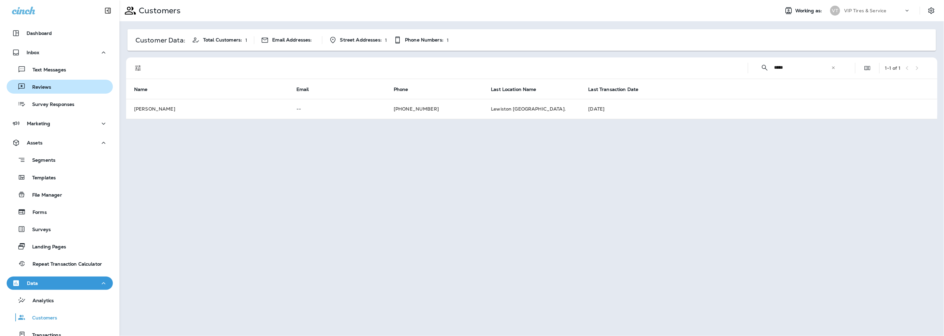 This screenshot has height=336, width=944. What do you see at coordinates (60, 160) in the screenshot?
I see `button: Segments` at bounding box center [60, 160].